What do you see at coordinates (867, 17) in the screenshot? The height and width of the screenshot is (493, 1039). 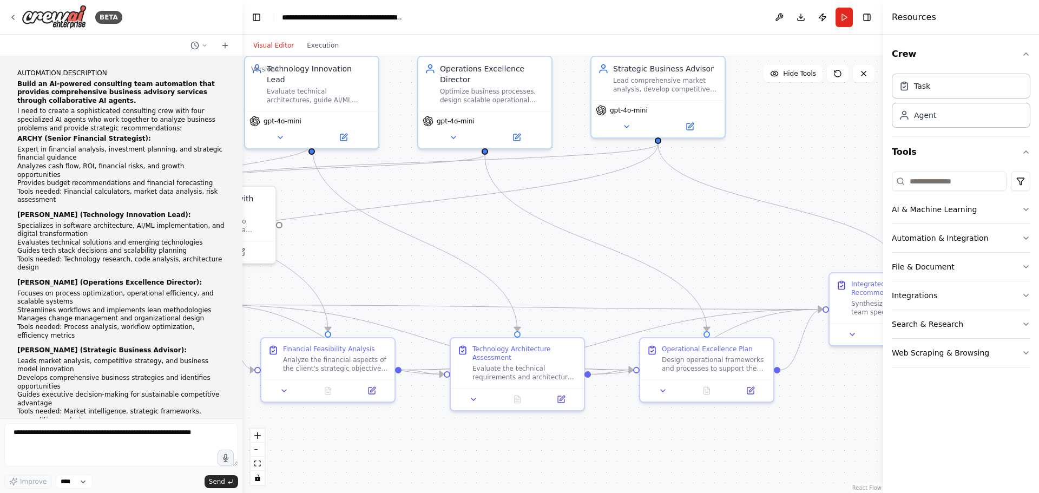 I see `button: Hide right sidebar` at bounding box center [867, 17].